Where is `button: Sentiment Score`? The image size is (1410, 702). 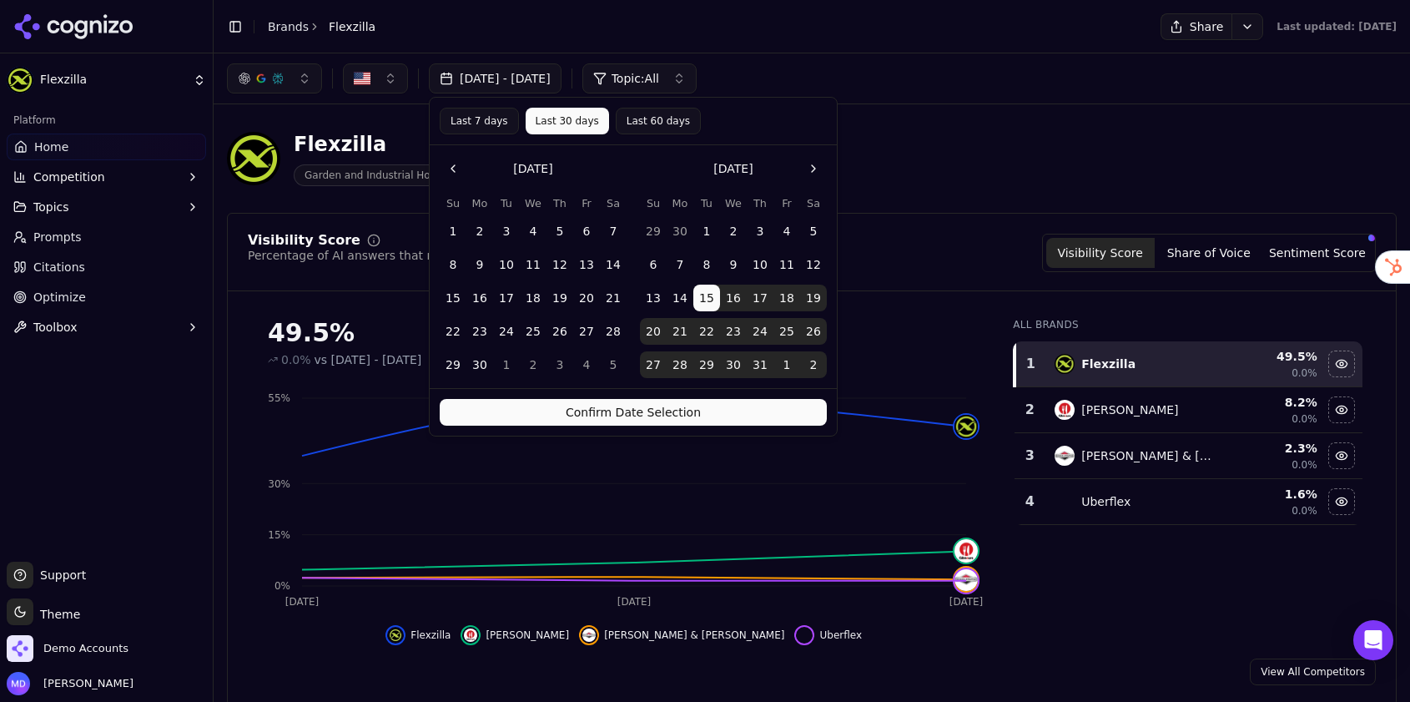
button: Sentiment Score is located at coordinates (1318, 253).